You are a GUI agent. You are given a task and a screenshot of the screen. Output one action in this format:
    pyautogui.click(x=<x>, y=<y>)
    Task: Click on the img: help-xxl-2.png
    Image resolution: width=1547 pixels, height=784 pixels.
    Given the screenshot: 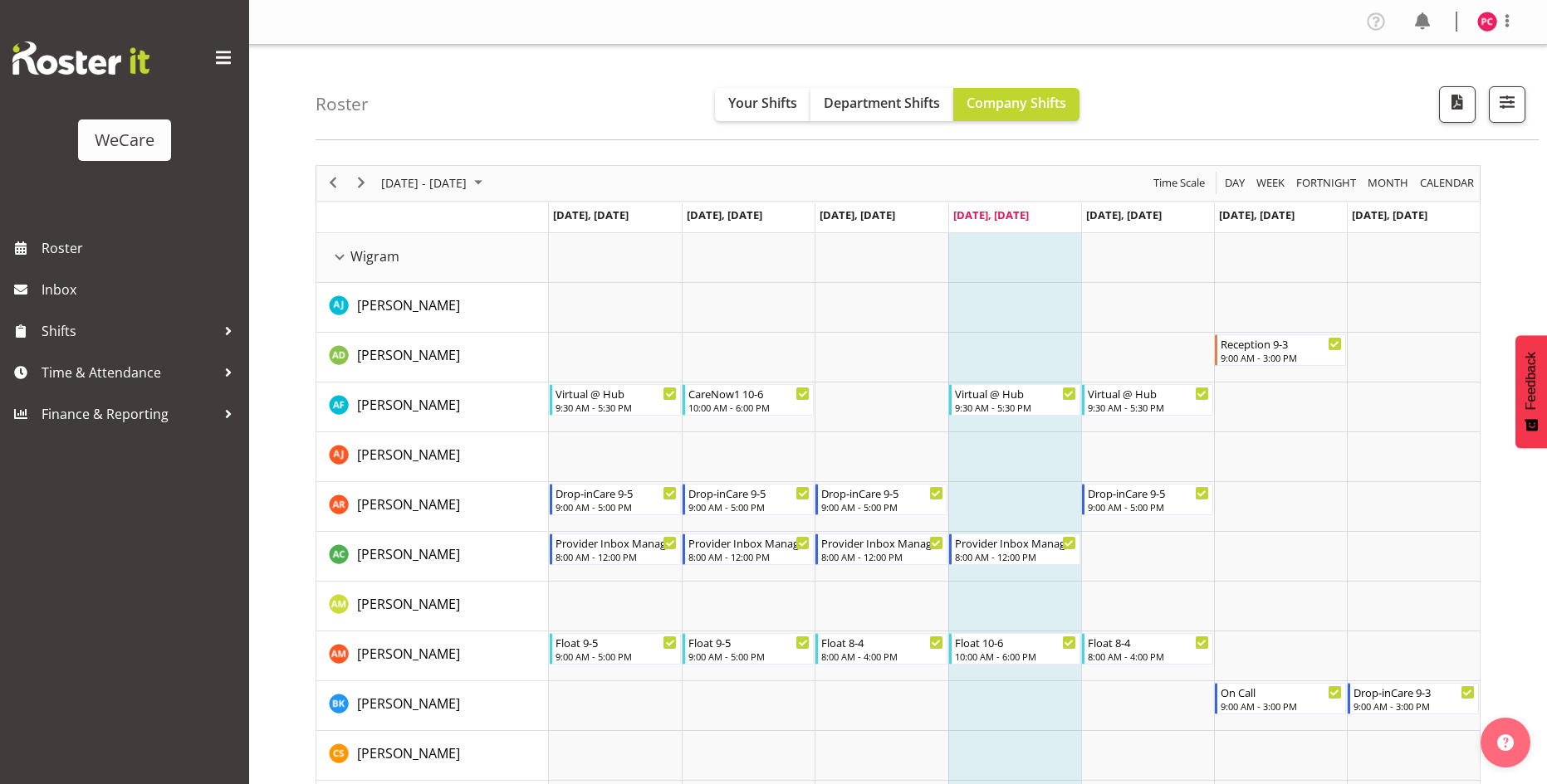 What is the action you would take?
    pyautogui.click(x=1505, y=742)
    